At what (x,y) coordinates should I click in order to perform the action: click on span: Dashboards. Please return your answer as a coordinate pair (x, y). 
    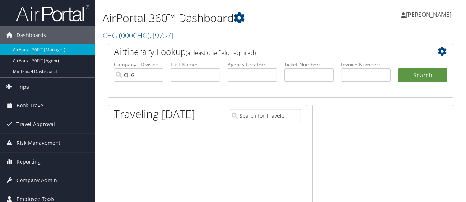
    Looking at the image, I should click on (31, 35).